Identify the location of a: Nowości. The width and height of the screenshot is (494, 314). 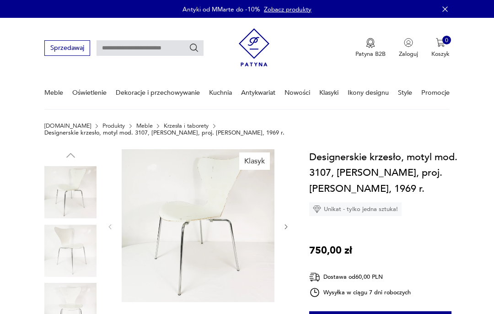
(297, 92).